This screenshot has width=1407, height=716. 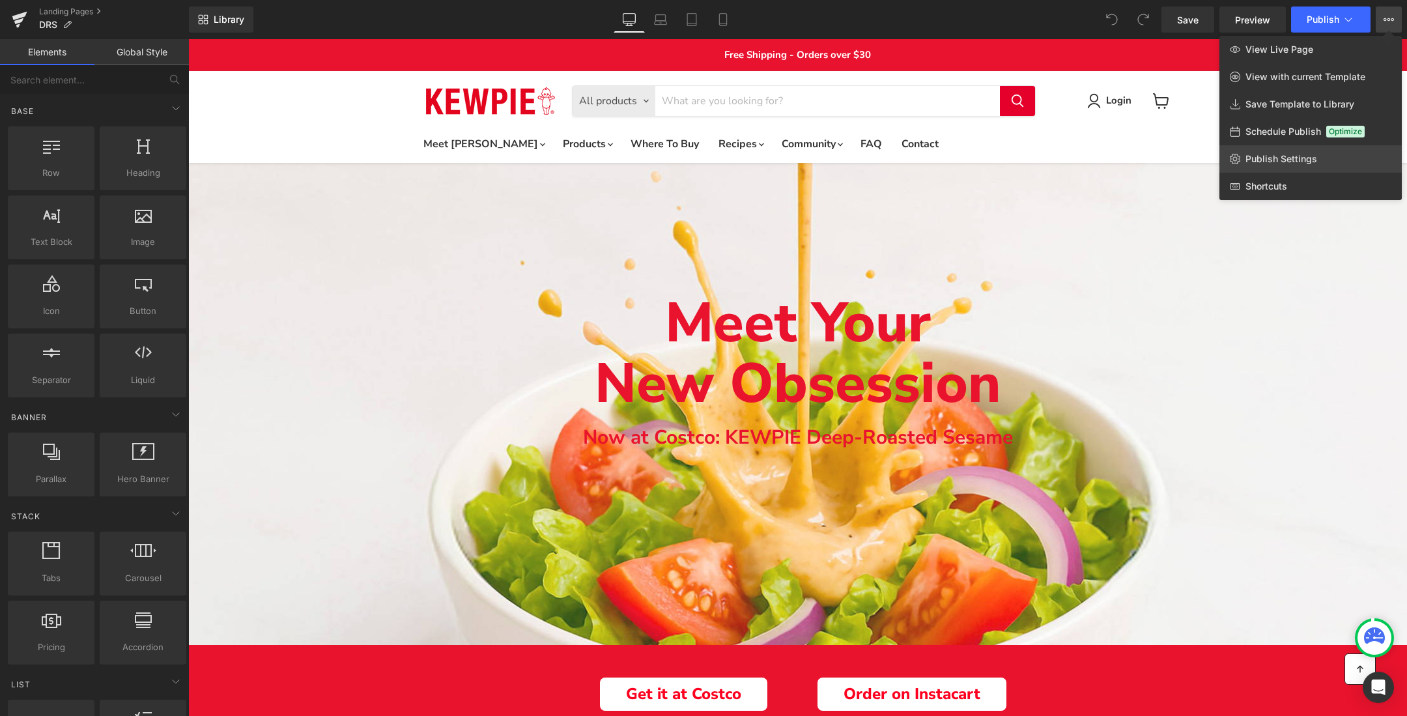 What do you see at coordinates (1389, 20) in the screenshot?
I see `button: View Live PageView with current TemplateSave Template to LibrarySchedule PublishOptimizePublish S...` at bounding box center [1389, 20].